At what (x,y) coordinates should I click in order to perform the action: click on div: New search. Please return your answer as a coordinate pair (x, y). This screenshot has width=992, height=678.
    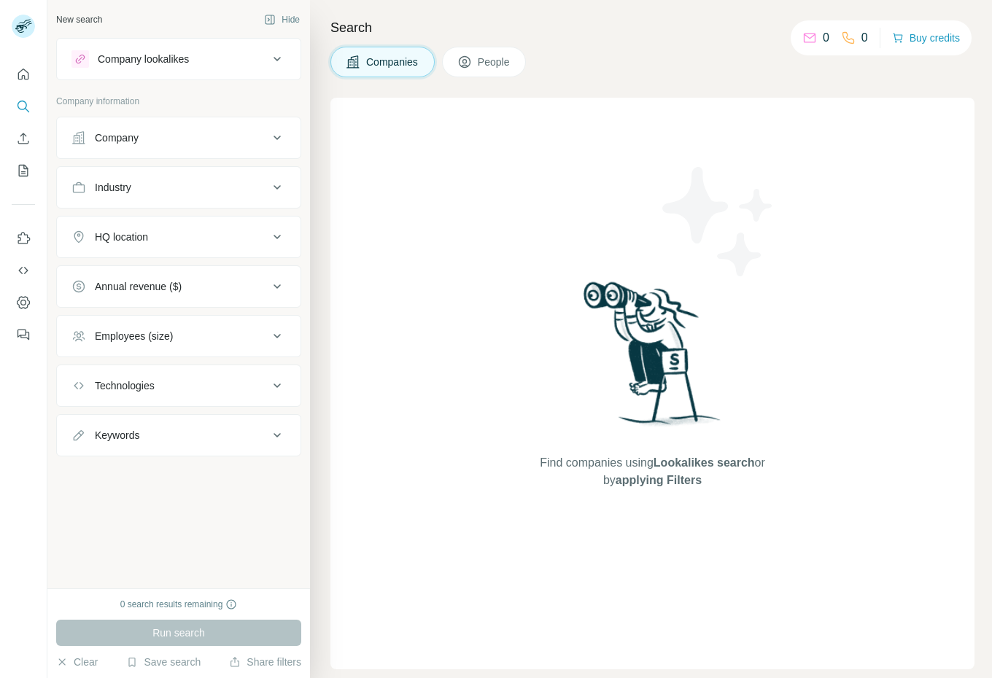
    Looking at the image, I should click on (79, 20).